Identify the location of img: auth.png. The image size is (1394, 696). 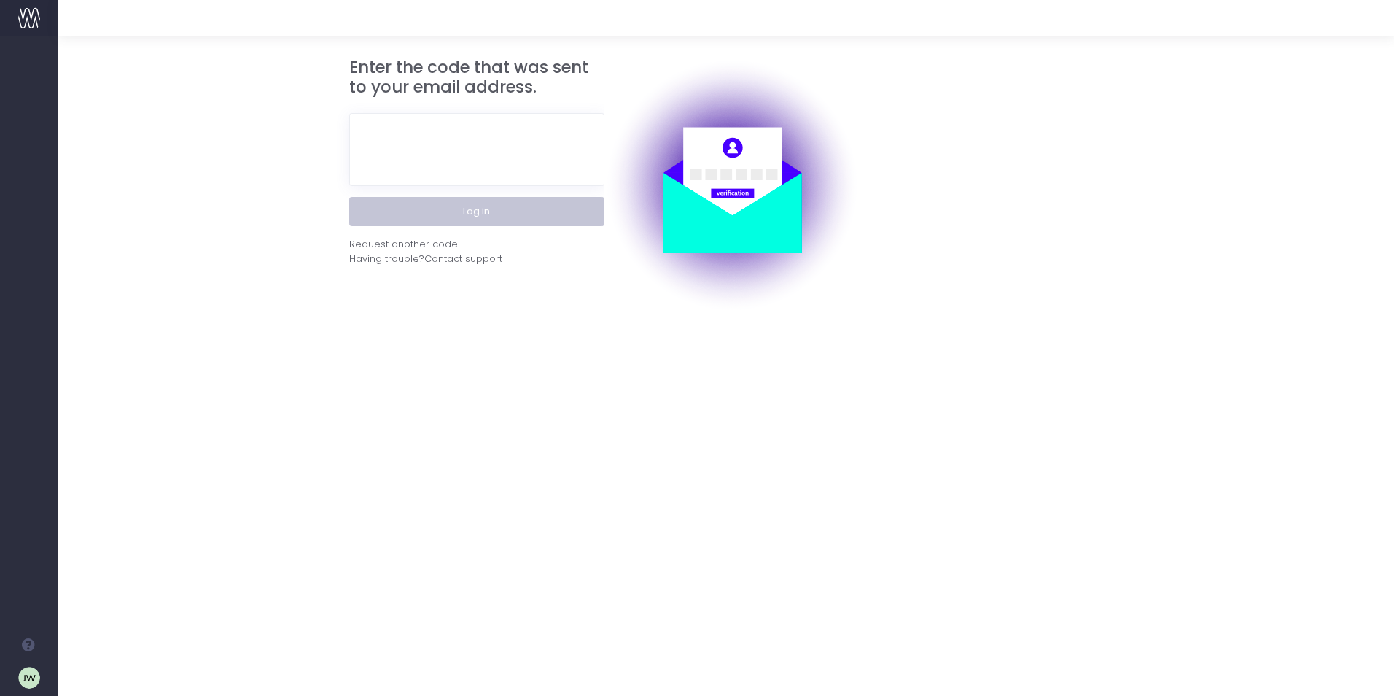
(732, 185).